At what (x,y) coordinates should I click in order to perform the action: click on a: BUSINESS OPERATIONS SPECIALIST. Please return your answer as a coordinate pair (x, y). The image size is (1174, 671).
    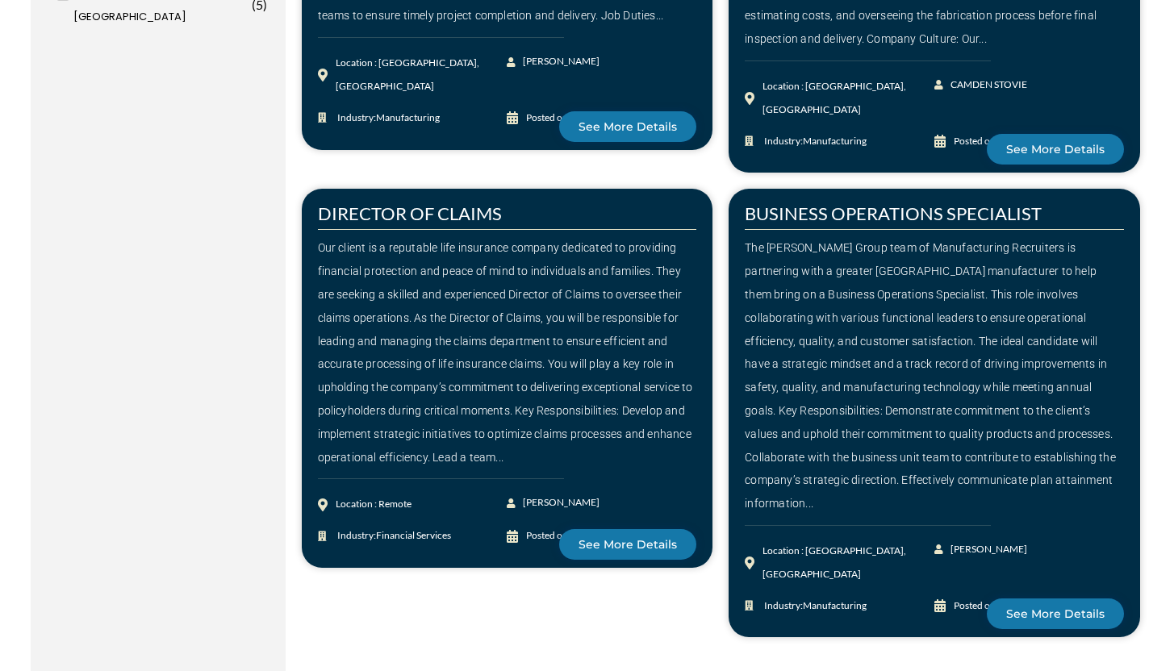
    Looking at the image, I should click on (893, 213).